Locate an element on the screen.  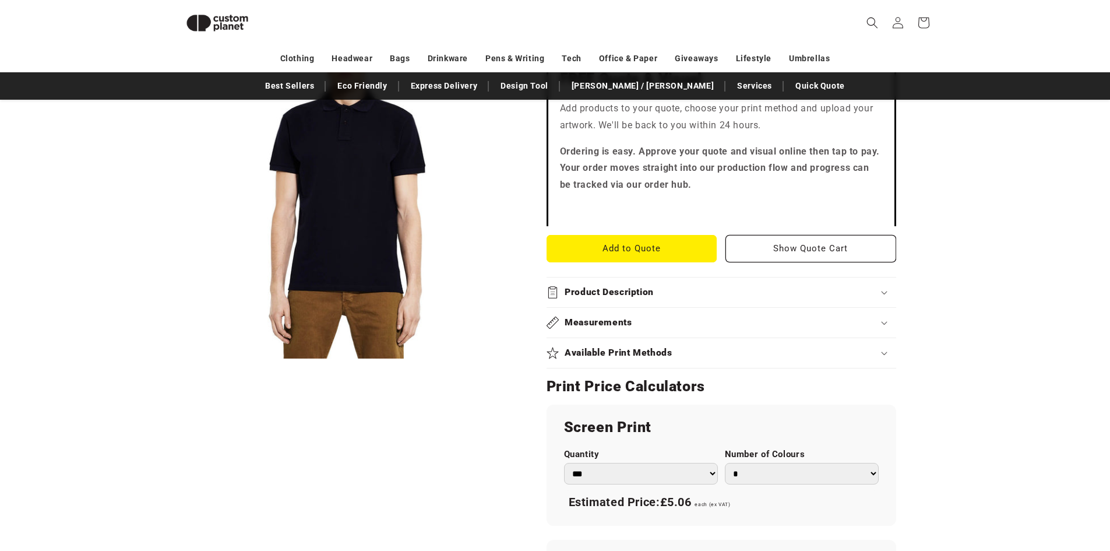
h2: Available Print Methods is located at coordinates (618, 353).